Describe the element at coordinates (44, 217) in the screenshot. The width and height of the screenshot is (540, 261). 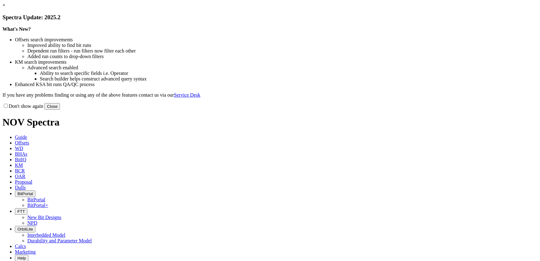
I see `a: New Bit Designs` at that location.